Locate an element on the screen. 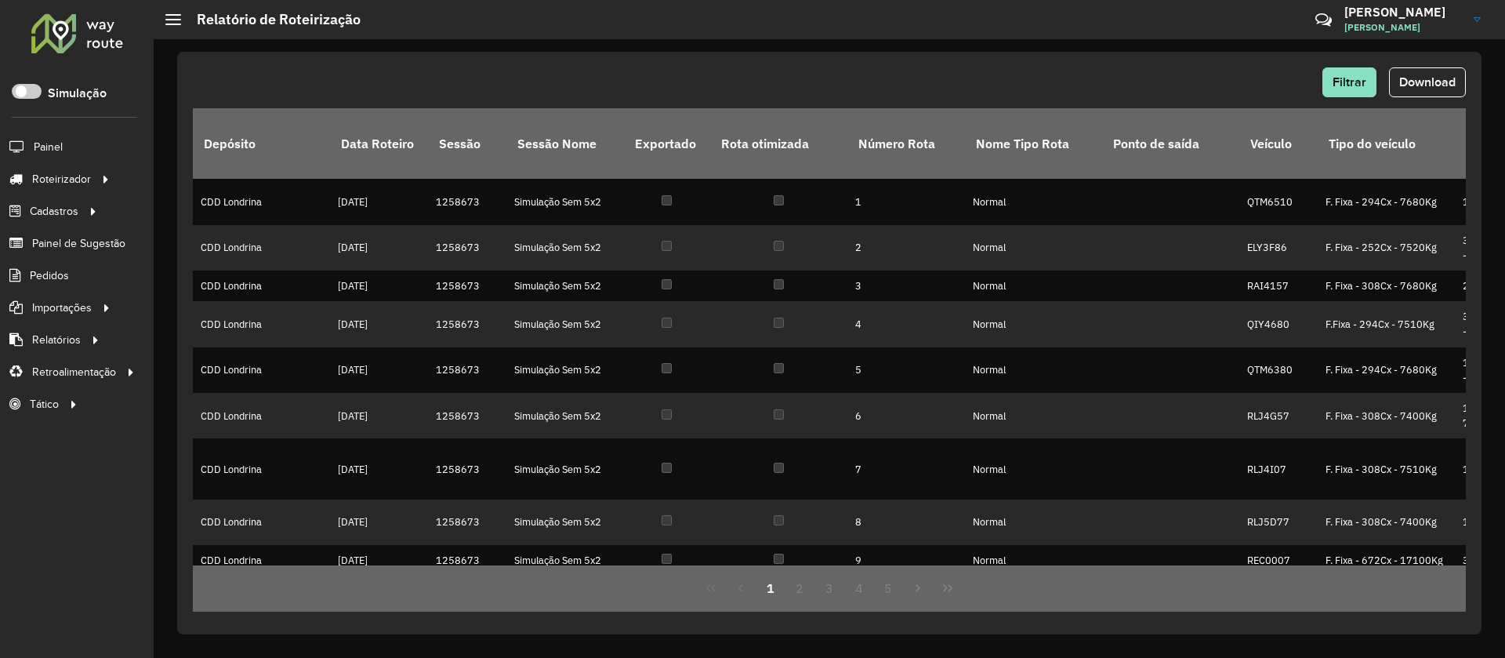 The height and width of the screenshot is (658, 1505). span: Importações is located at coordinates (62, 307).